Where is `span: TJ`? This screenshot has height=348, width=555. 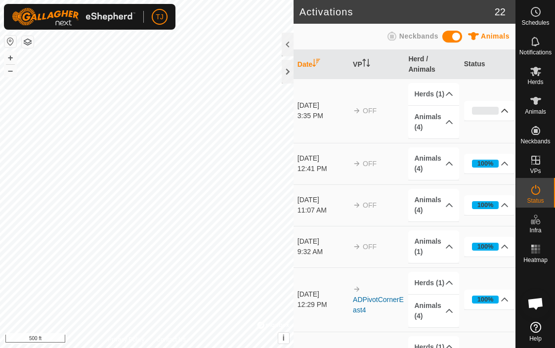 span: TJ is located at coordinates (160, 17).